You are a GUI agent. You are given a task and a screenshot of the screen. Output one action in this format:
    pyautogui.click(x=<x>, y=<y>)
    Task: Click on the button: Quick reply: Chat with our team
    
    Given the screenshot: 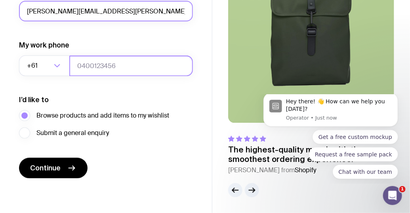 What is the action you would take?
    pyautogui.click(x=114, y=77)
    